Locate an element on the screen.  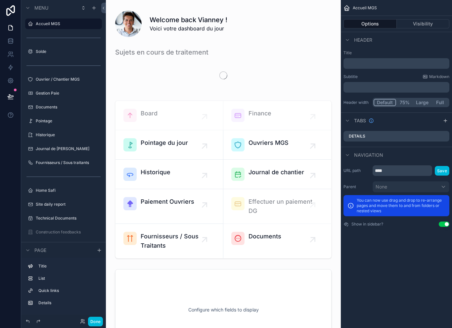
span: Tabs is located at coordinates (360, 121).